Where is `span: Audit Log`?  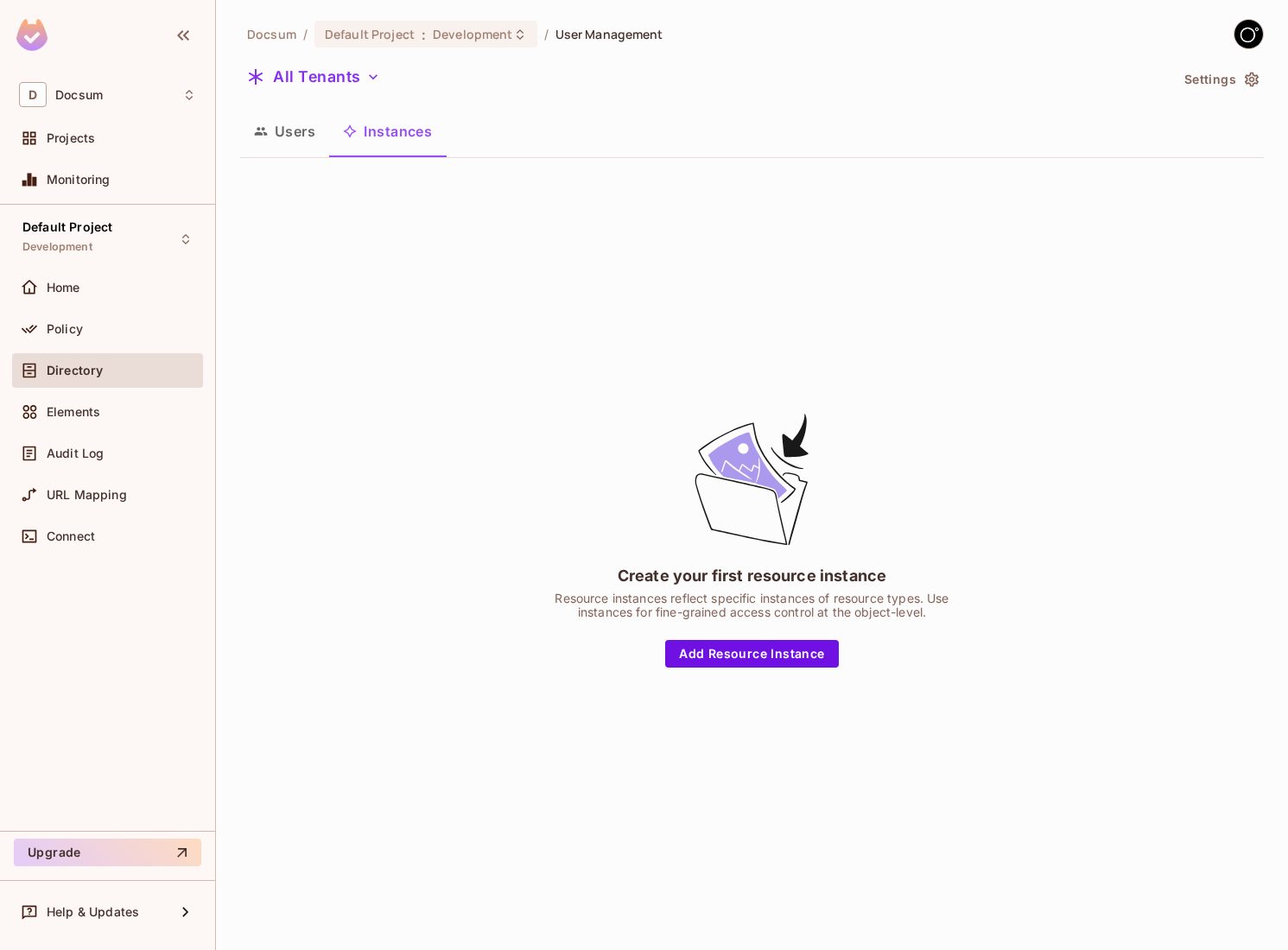 span: Audit Log is located at coordinates (75, 454).